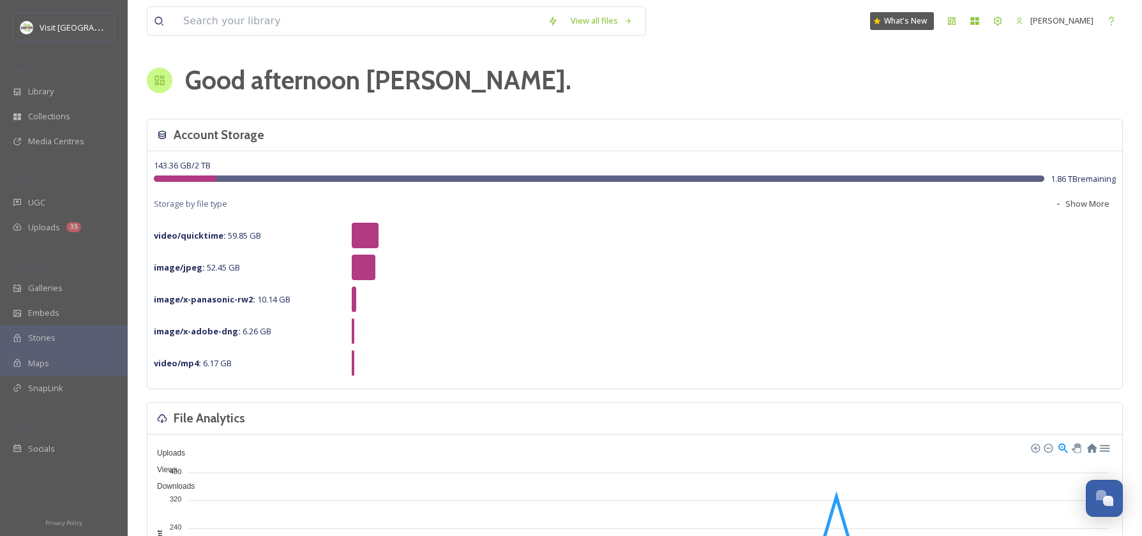 This screenshot has width=1142, height=536. What do you see at coordinates (207, 236) in the screenshot?
I see `span: 59.85 GB` at bounding box center [207, 236].